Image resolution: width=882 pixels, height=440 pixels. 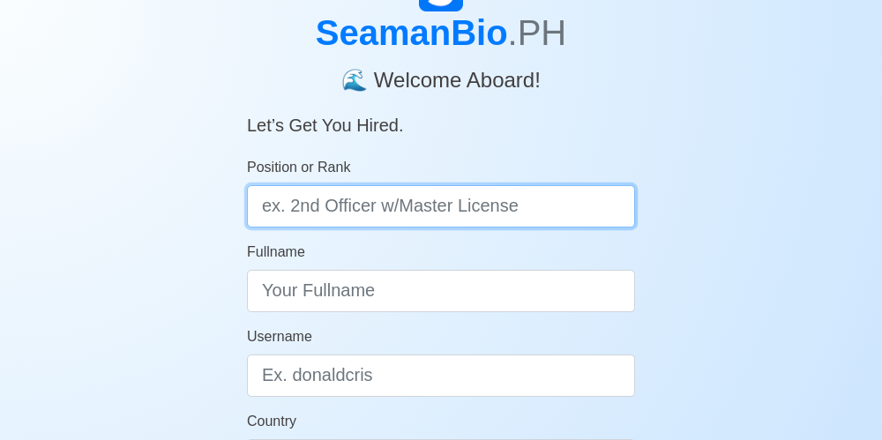 I want to click on span: Position or Rank, so click(x=298, y=167).